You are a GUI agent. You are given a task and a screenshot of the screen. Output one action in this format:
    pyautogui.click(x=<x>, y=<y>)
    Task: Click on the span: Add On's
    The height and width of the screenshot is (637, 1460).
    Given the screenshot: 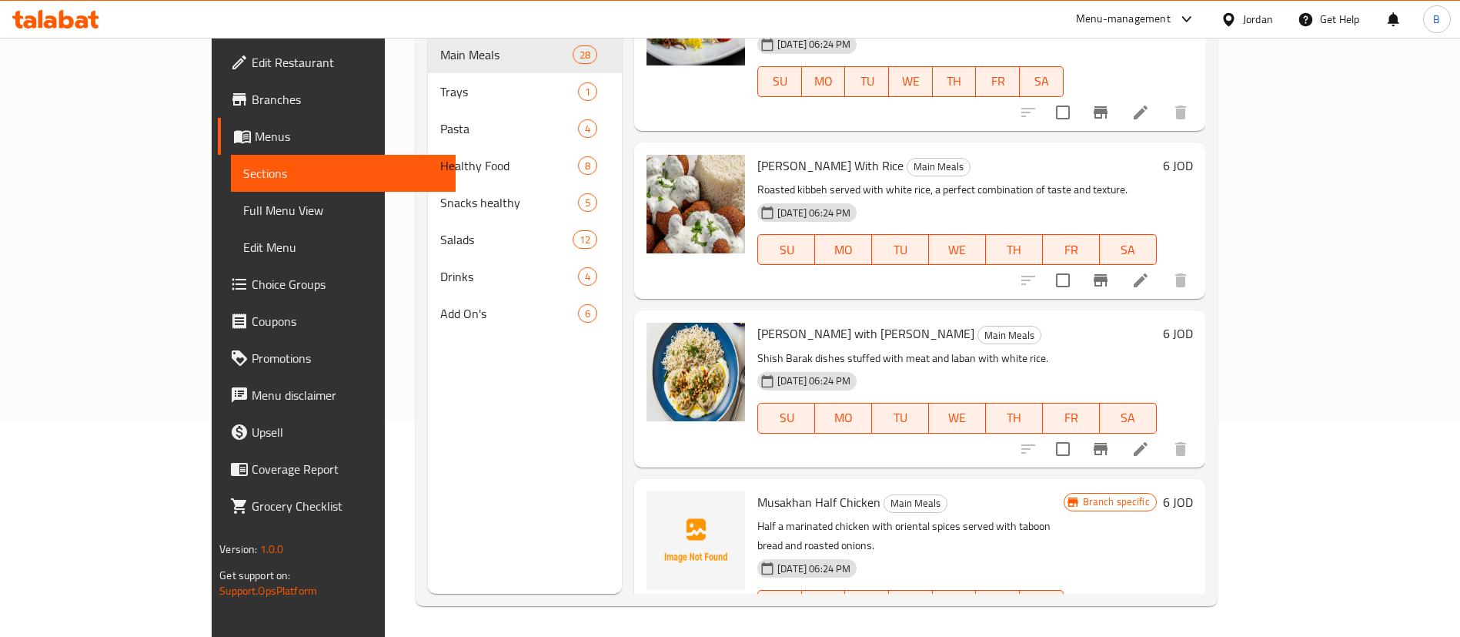 What is the action you would take?
    pyautogui.click(x=509, y=313)
    